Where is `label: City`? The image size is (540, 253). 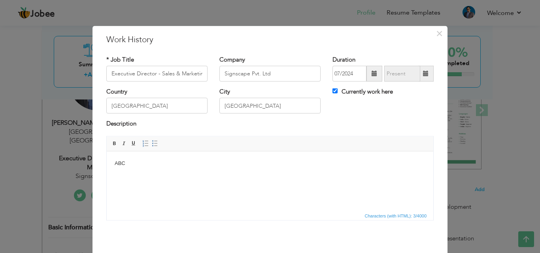 label: City is located at coordinates (224, 92).